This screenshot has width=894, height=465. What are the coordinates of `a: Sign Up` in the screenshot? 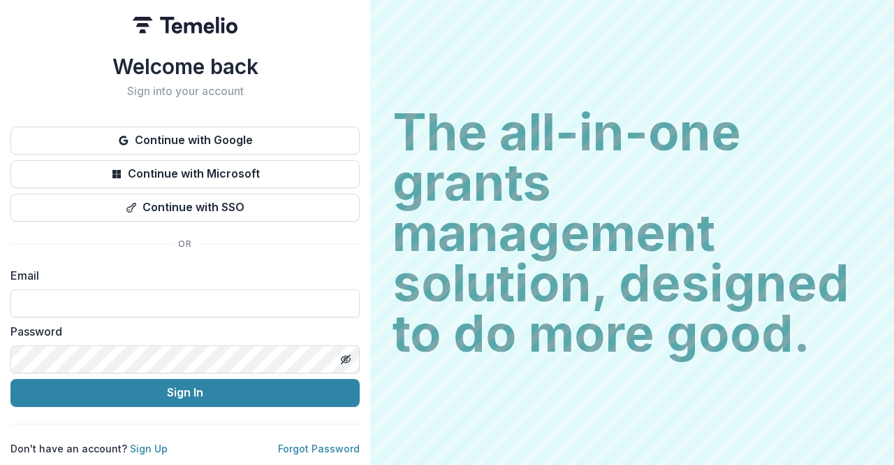 It's located at (149, 448).